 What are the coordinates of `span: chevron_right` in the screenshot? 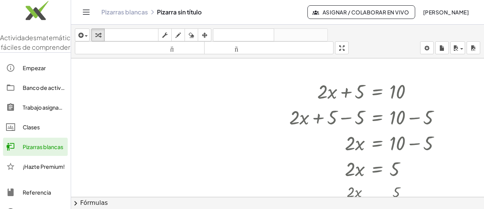 It's located at (76, 203).